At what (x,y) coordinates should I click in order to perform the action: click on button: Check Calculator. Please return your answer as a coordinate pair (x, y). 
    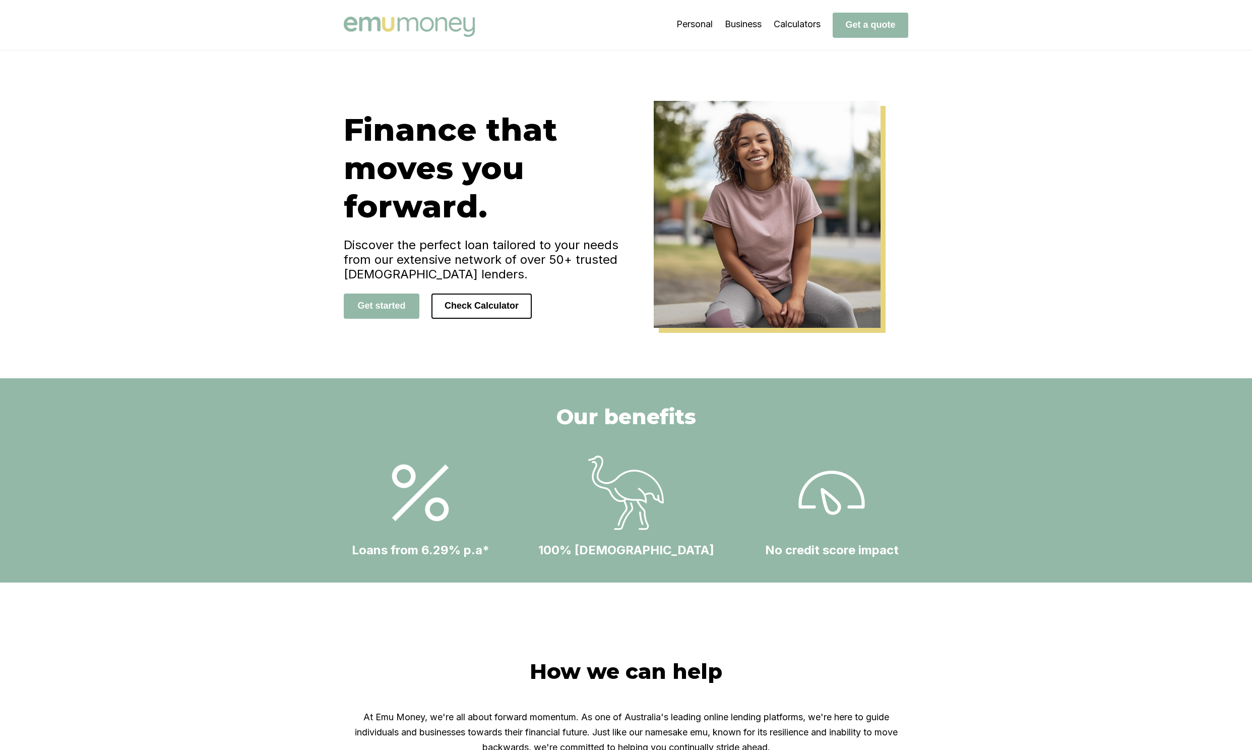
    Looking at the image, I should click on (481, 306).